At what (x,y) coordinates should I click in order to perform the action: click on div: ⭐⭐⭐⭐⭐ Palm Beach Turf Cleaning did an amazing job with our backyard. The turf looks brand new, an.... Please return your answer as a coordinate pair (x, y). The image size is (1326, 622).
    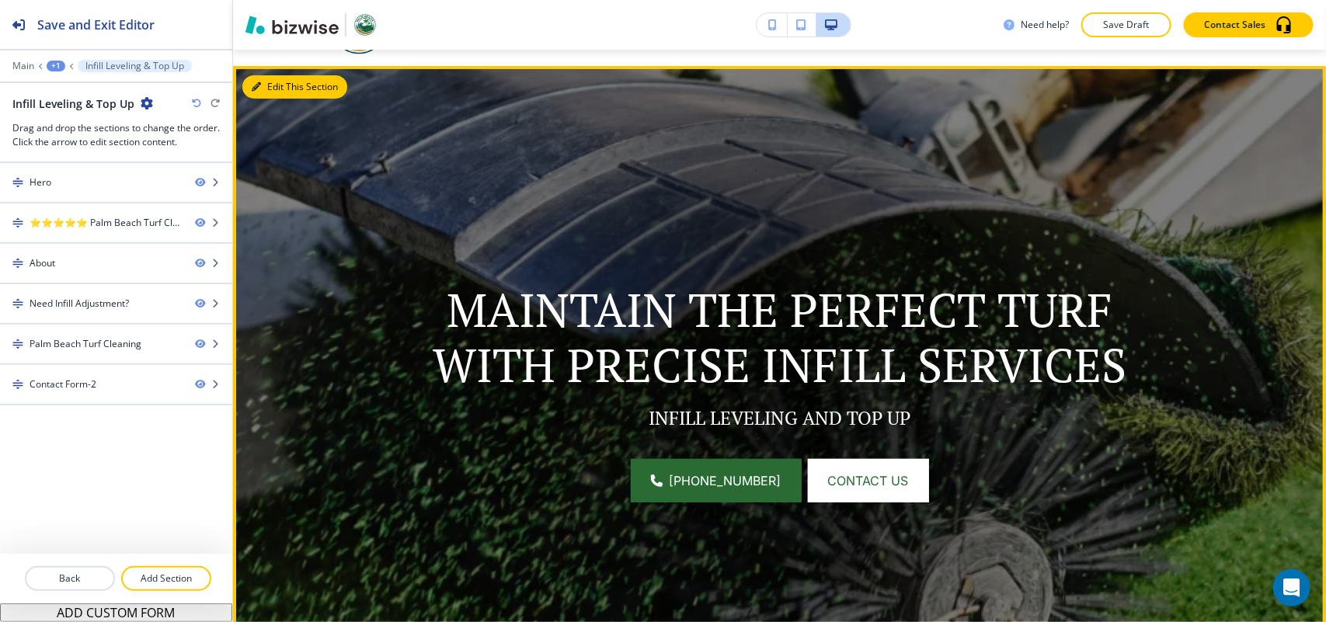
    Looking at the image, I should click on (106, 223).